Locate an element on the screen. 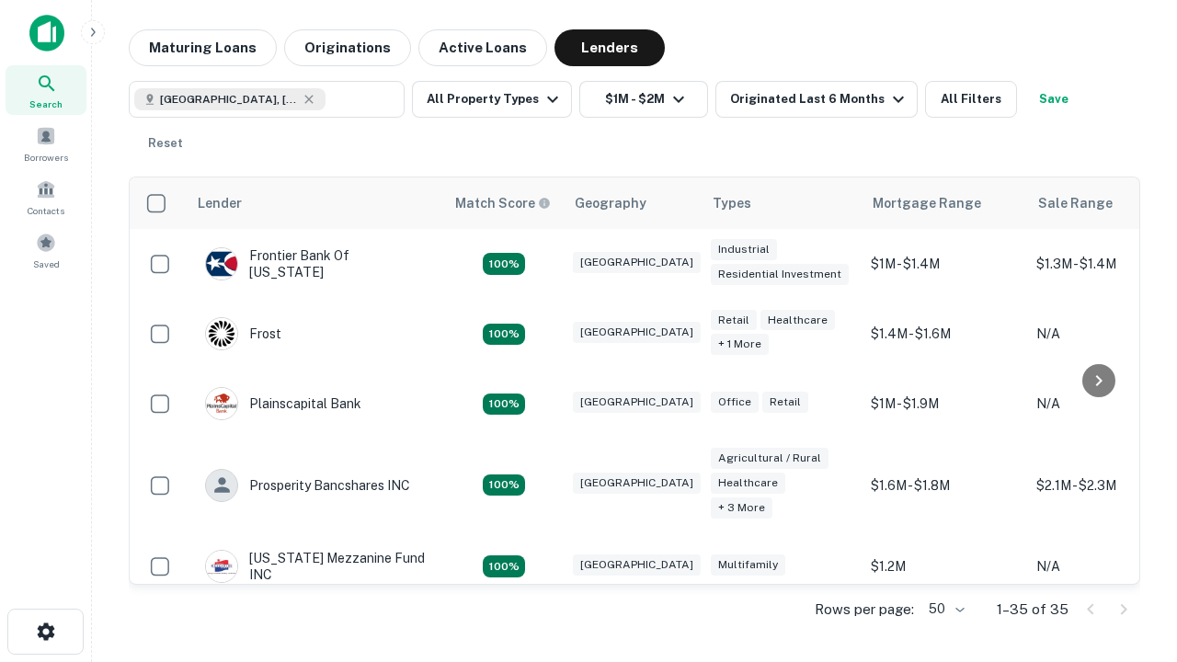 The width and height of the screenshot is (1177, 662). button: Save your search to get updates of matches that match your search criteria. is located at coordinates (1054, 99).